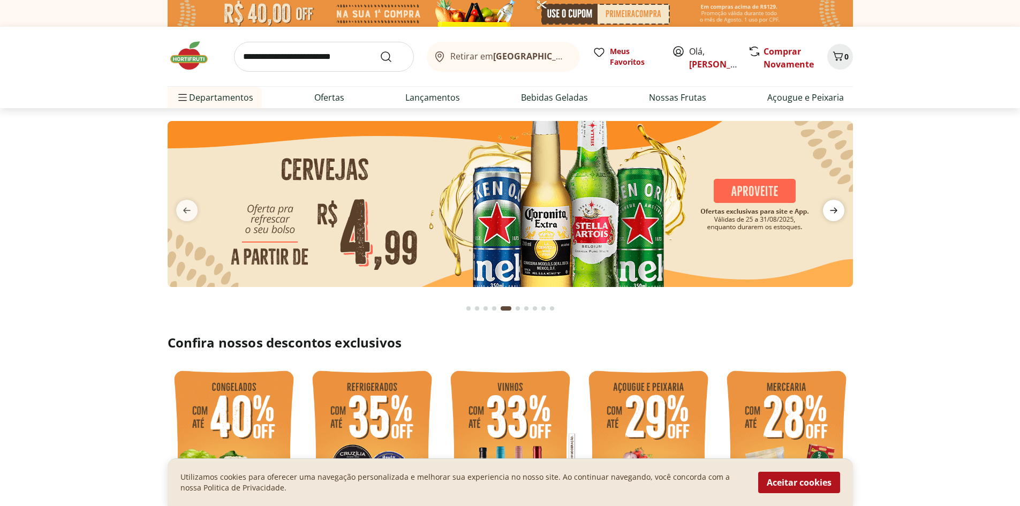  Describe the element at coordinates (462, 482) in the screenshot. I see `p: Utilizamos cookies para oferecer uma navegação personalizada e melhorar sua experiencia no nosso ...` at that location.